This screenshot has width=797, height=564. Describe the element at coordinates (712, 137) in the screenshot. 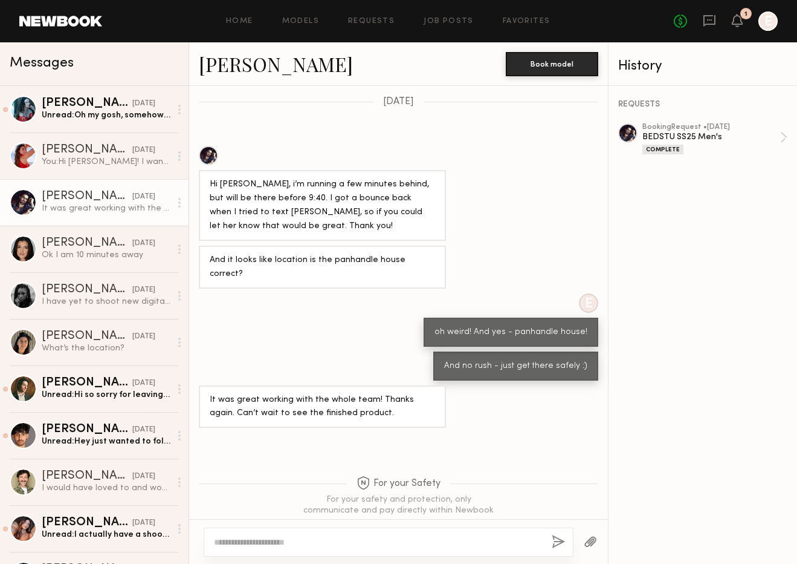

I see `div: BEDSTU SS25 Men's` at that location.